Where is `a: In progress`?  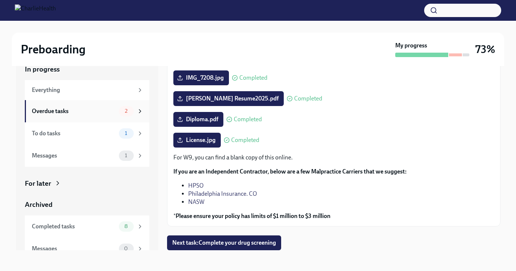
a: In progress is located at coordinates (87, 69).